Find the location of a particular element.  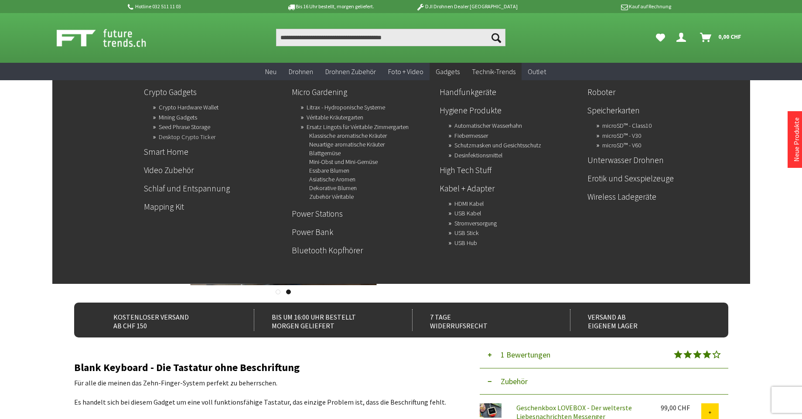

a: Speicherkarten is located at coordinates (657, 110).